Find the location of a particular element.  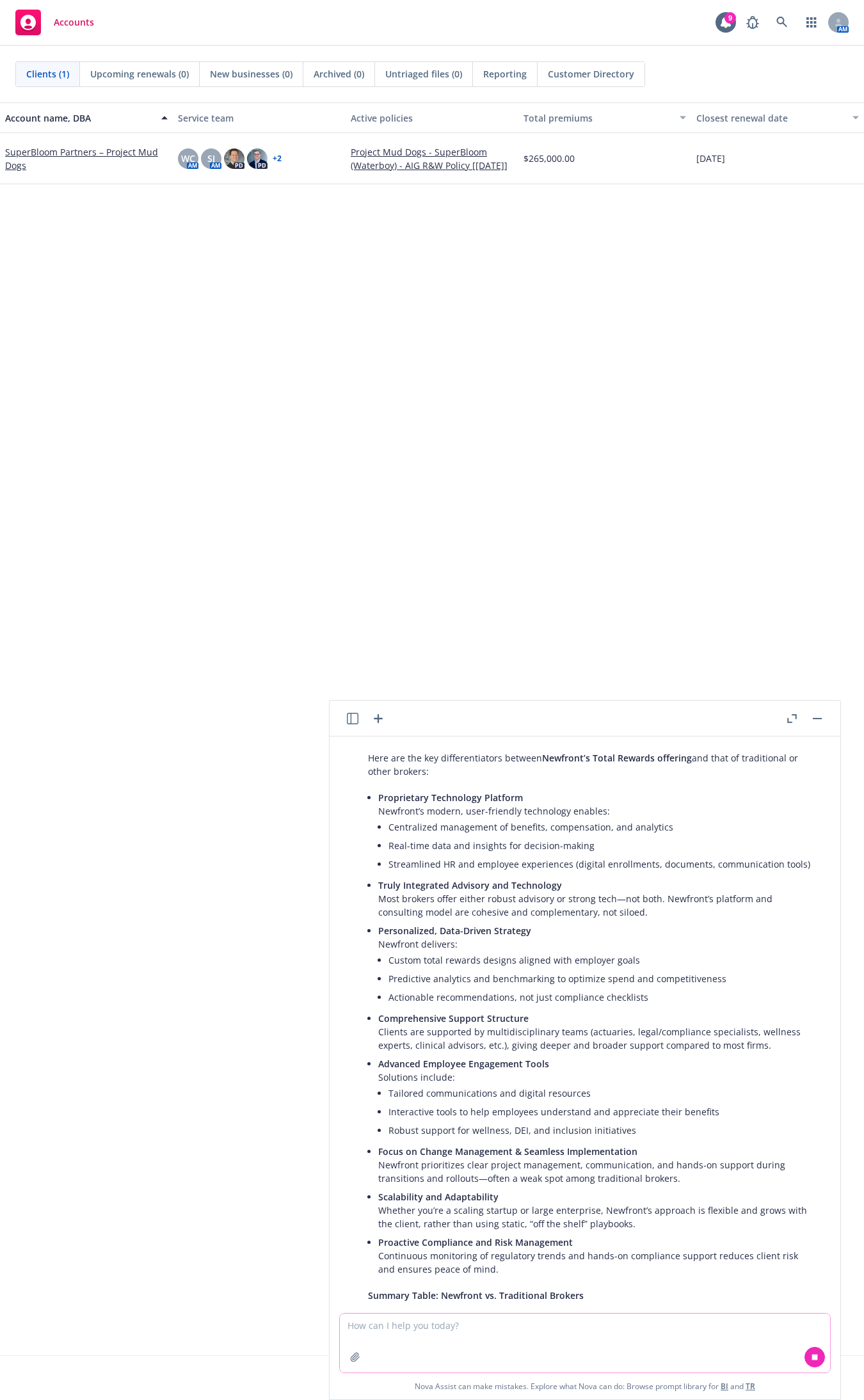

span: Archived (0) is located at coordinates (339, 73).